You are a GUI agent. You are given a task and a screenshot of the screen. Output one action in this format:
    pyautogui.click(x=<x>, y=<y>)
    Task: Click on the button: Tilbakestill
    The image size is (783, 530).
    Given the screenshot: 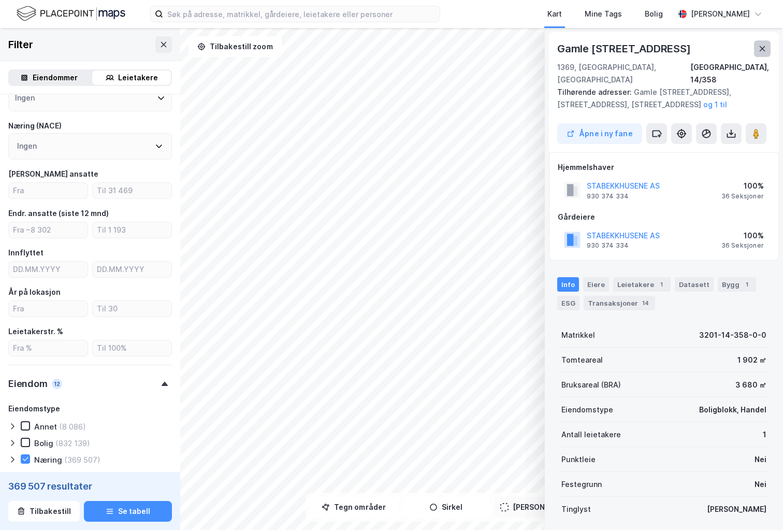 What is the action you would take?
    pyautogui.click(x=44, y=511)
    